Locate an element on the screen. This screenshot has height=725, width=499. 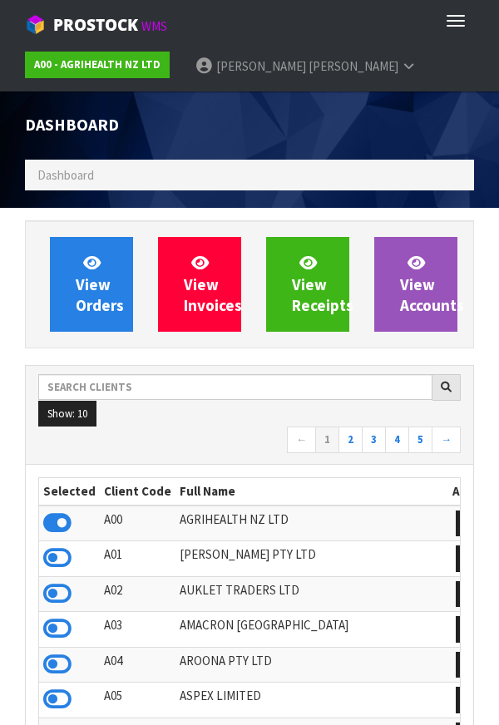
td: A02 is located at coordinates (137, 593).